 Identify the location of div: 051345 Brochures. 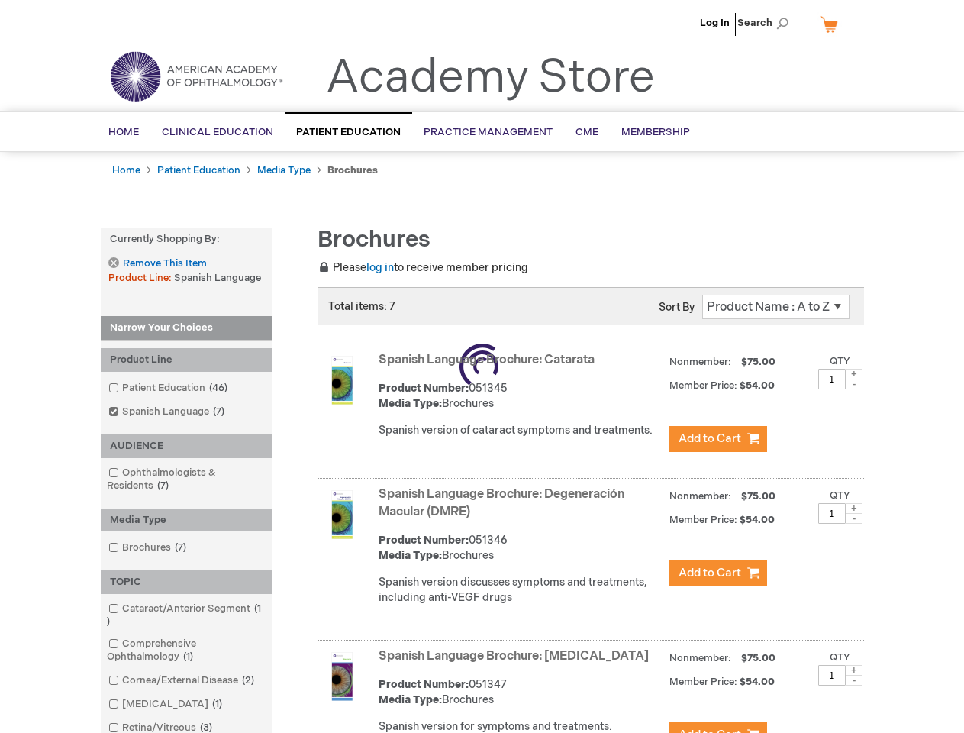
(520, 396).